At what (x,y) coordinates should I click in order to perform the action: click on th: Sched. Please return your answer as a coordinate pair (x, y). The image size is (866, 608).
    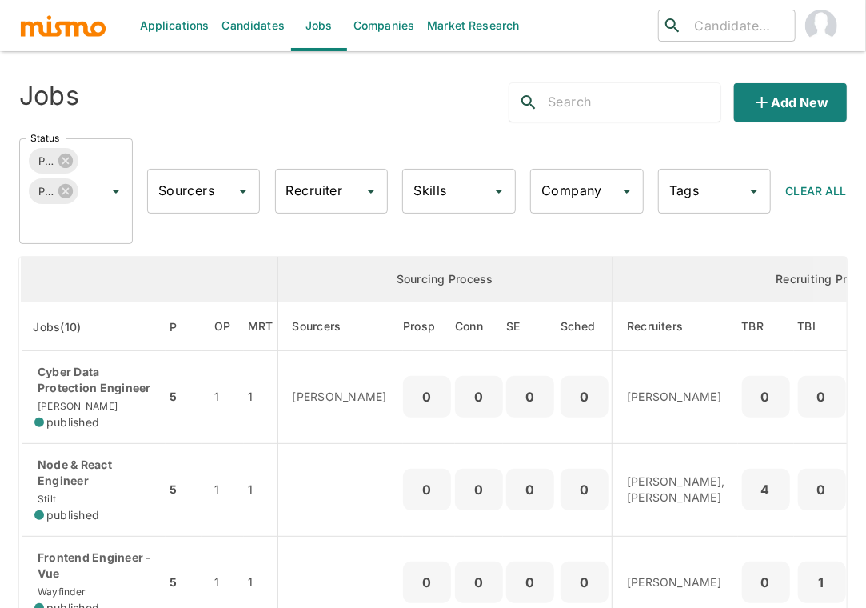
    Looking at the image, I should click on (585, 326).